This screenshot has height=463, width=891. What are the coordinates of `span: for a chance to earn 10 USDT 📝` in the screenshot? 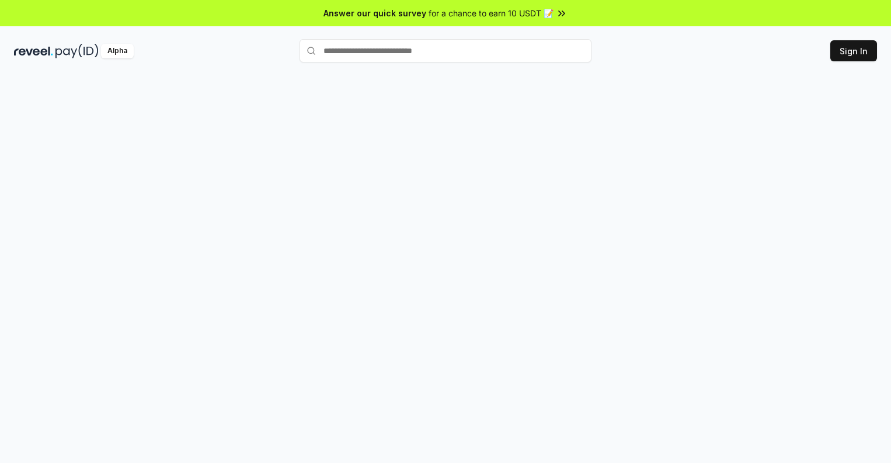 It's located at (491, 13).